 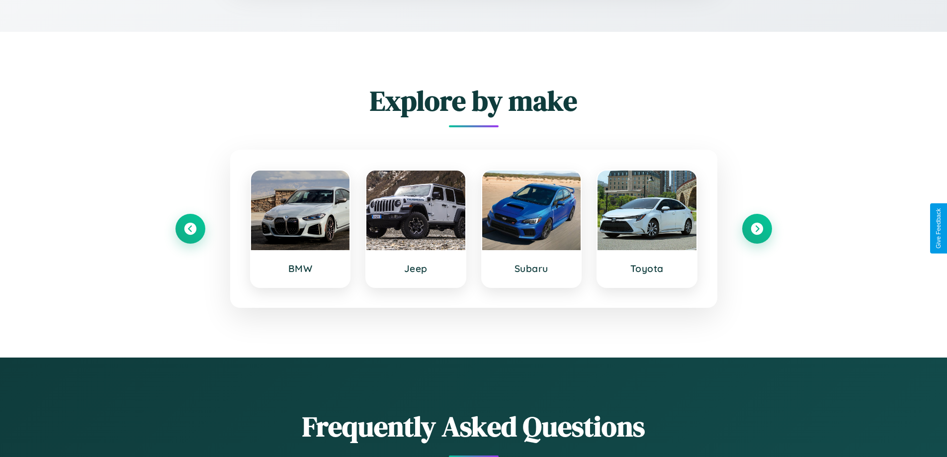 What do you see at coordinates (531, 268) in the screenshot?
I see `h3: Subaru` at bounding box center [531, 268].